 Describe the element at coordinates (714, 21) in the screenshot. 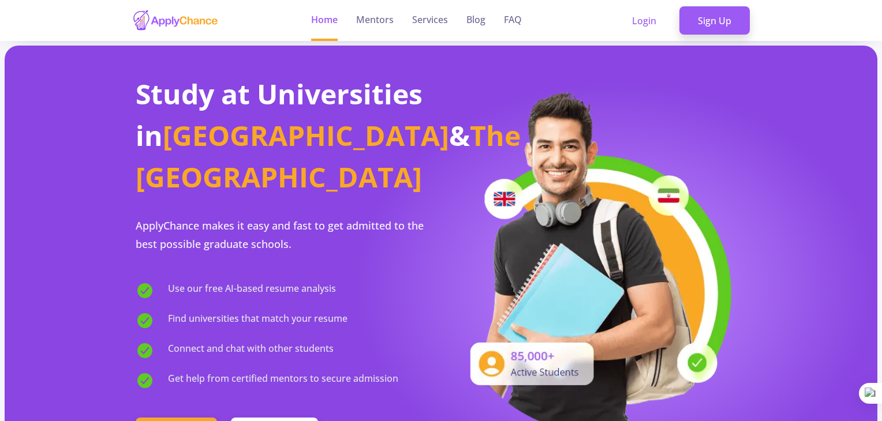

I see `a: Sign Up` at that location.